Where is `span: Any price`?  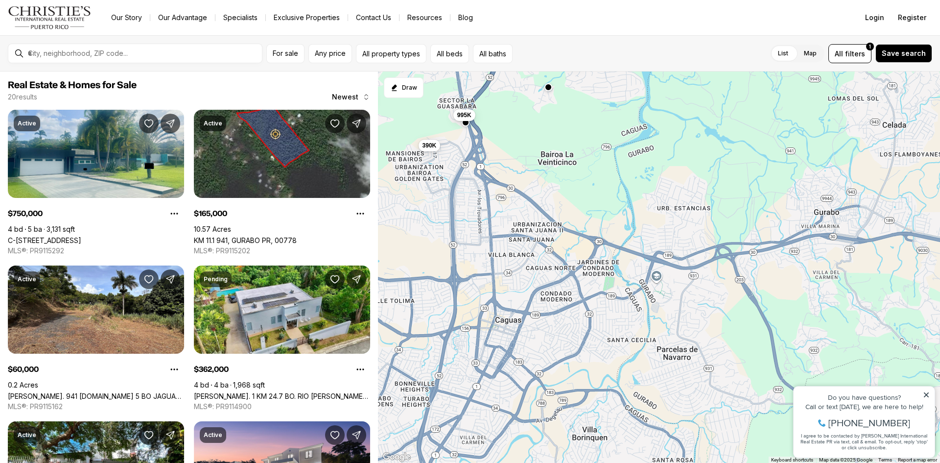
span: Any price is located at coordinates (330, 53).